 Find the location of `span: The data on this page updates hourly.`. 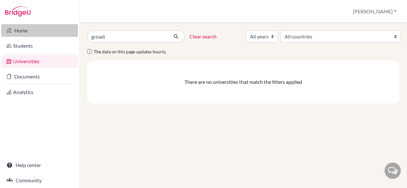

span: The data on this page updates hourly. is located at coordinates (130, 52).